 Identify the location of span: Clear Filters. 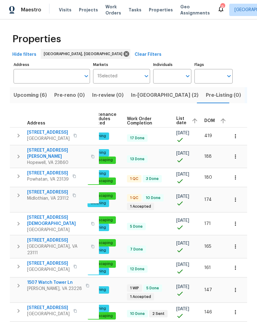
(148, 55).